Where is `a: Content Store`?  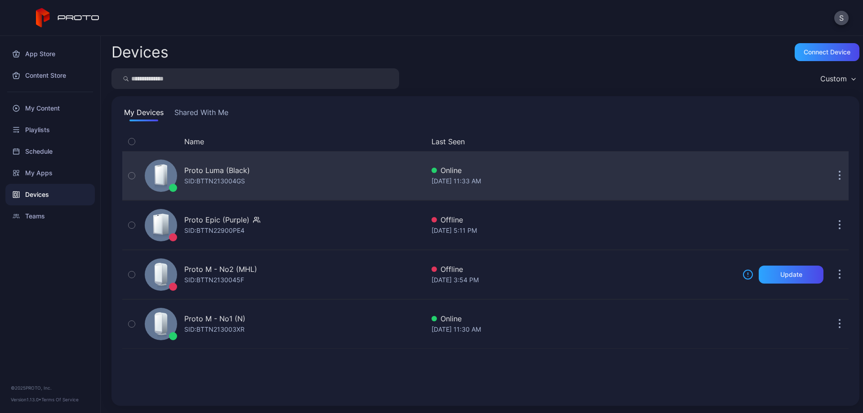 a: Content Store is located at coordinates (50, 76).